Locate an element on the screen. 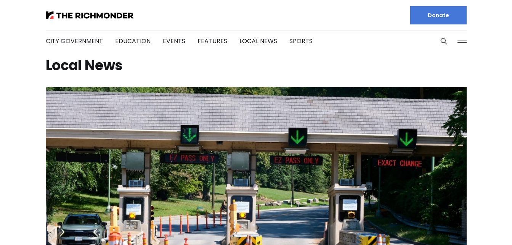 This screenshot has height=245, width=512. a: Education is located at coordinates (133, 41).